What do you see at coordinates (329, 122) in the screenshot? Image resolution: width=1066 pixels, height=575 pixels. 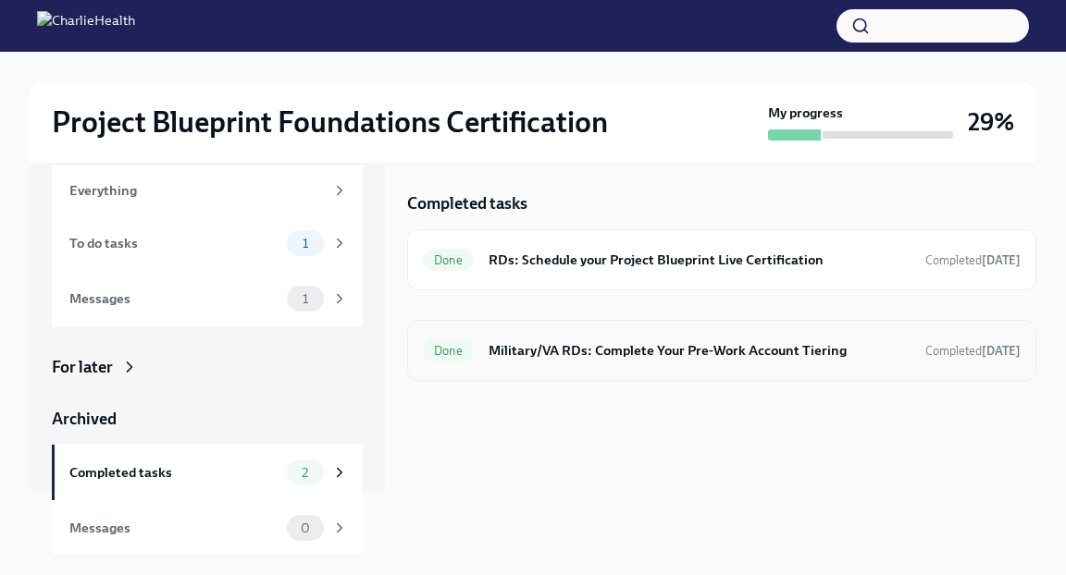 I see `h2: Project Blueprint Foundations Certification` at bounding box center [329, 122].